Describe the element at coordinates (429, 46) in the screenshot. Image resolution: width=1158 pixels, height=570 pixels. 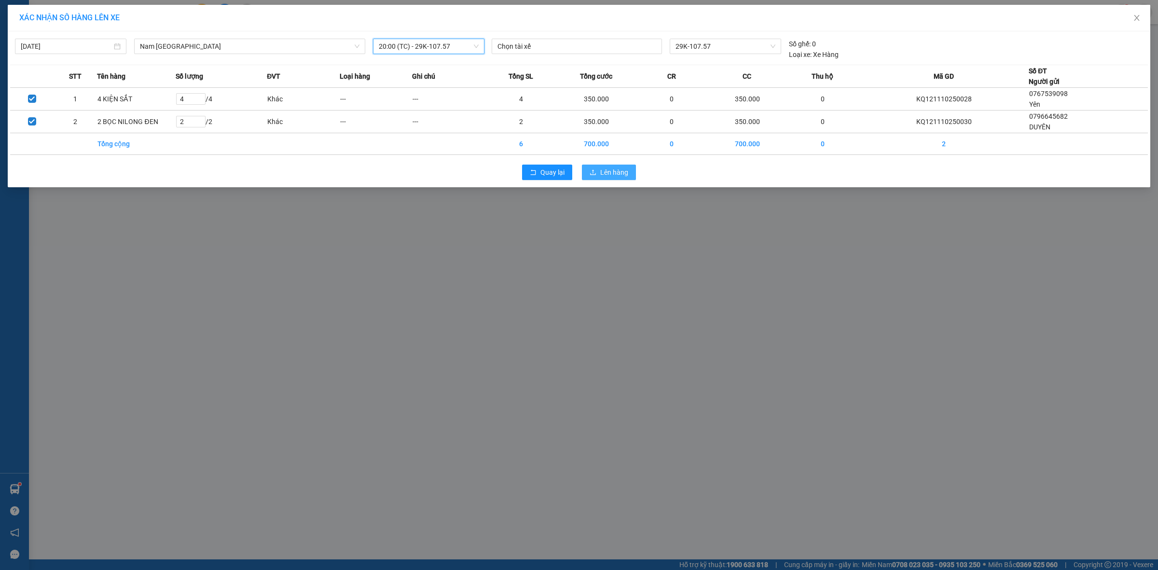
I see `span: 20:00 (TC) - 29K-107.57` at that location.